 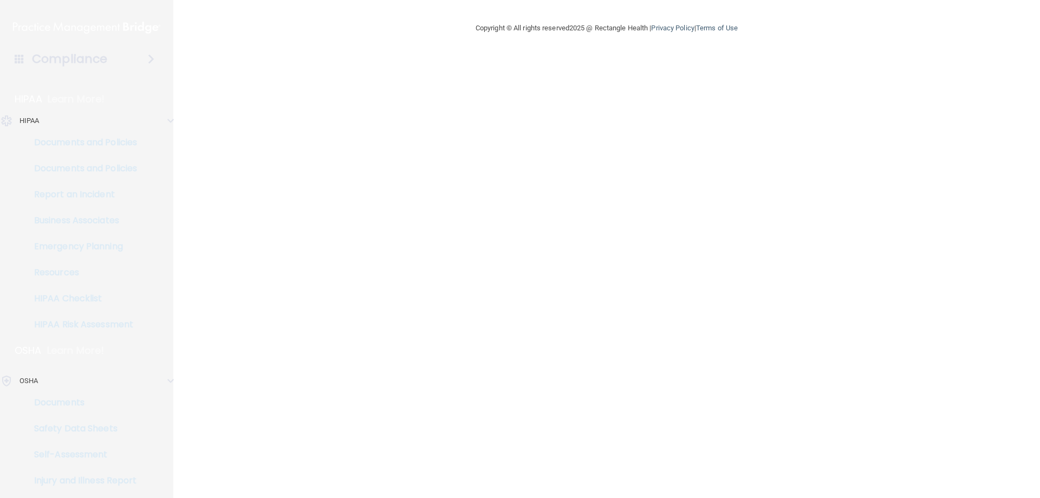 What do you see at coordinates (717, 28) in the screenshot?
I see `a: Terms of Use` at bounding box center [717, 28].